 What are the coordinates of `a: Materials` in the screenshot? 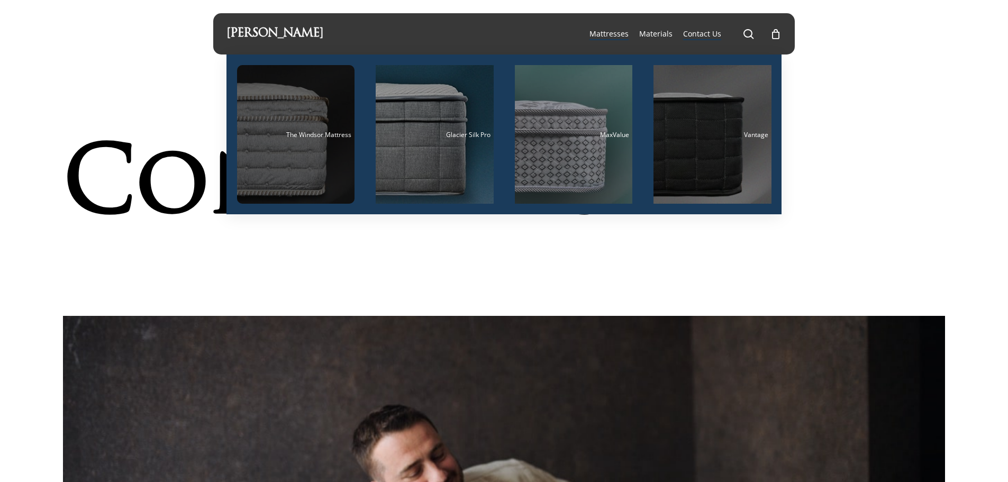 It's located at (656, 34).